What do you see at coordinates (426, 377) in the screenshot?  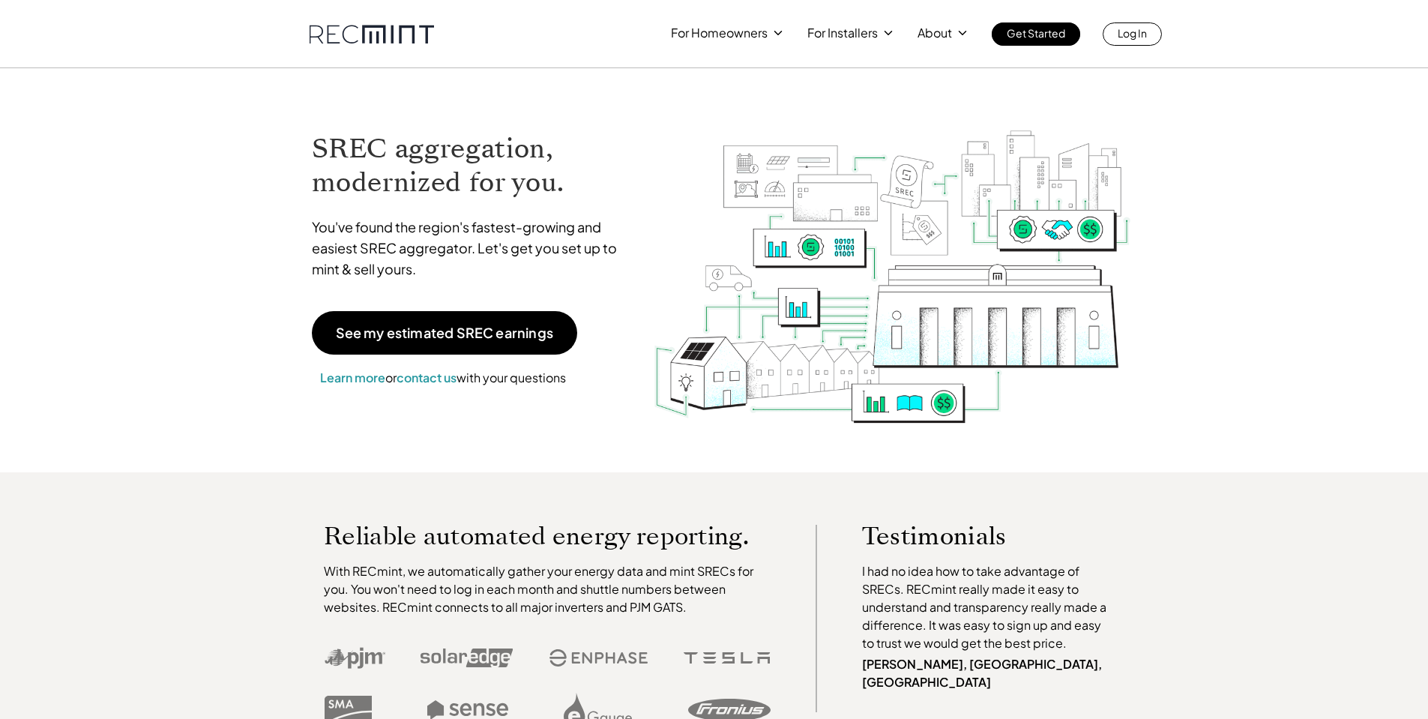 I see `span: contact us` at bounding box center [426, 377].